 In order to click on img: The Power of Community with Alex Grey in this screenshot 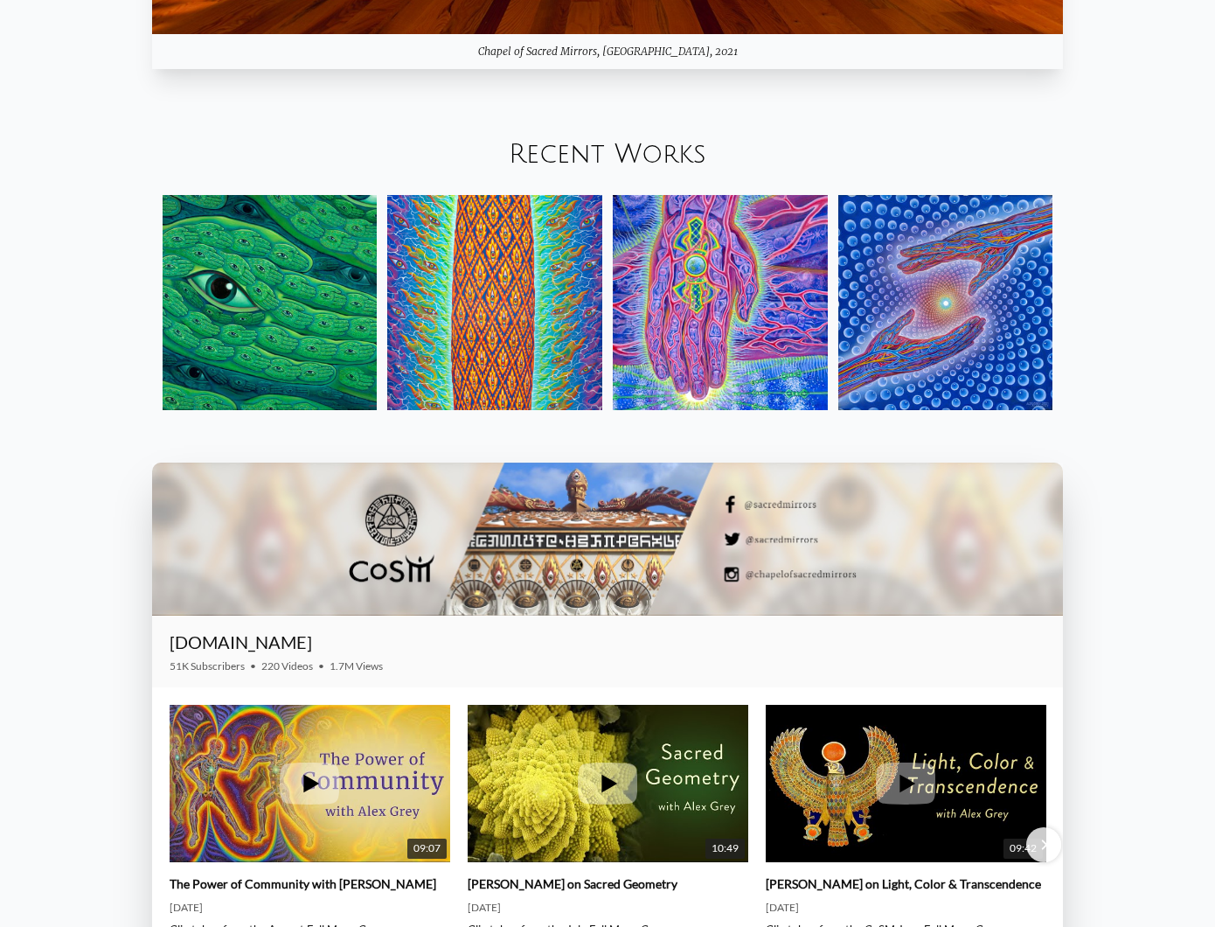, I will do `click(310, 783)`.